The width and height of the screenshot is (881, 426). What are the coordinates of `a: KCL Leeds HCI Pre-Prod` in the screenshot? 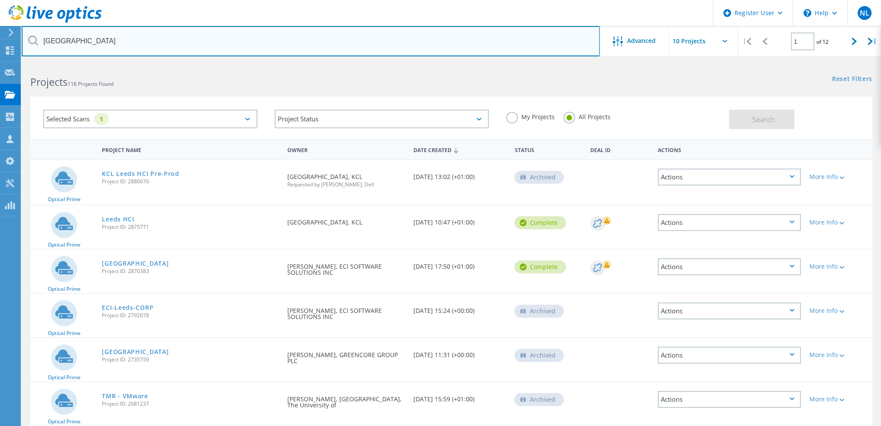 It's located at (140, 174).